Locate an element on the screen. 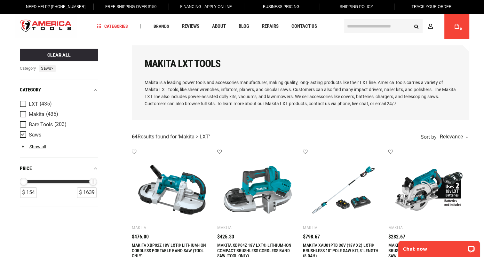 The height and width of the screenshot is (257, 484). a: 0 is located at coordinates (456, 26).